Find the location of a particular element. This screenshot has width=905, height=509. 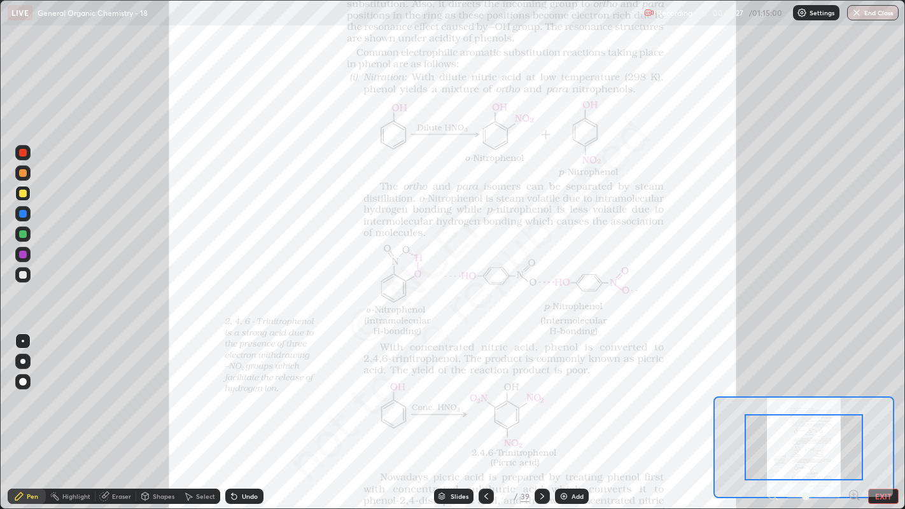

div: Pen is located at coordinates (32, 496).